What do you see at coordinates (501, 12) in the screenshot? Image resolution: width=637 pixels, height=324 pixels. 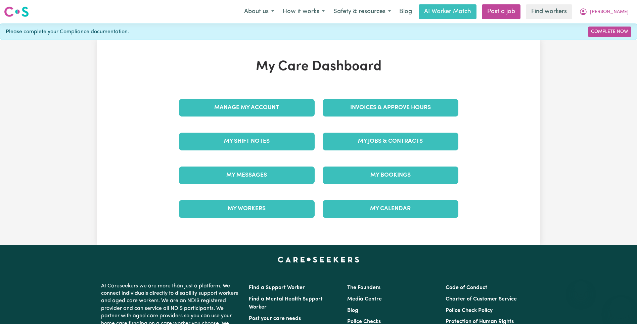 I see `a: Post a job` at bounding box center [501, 12].